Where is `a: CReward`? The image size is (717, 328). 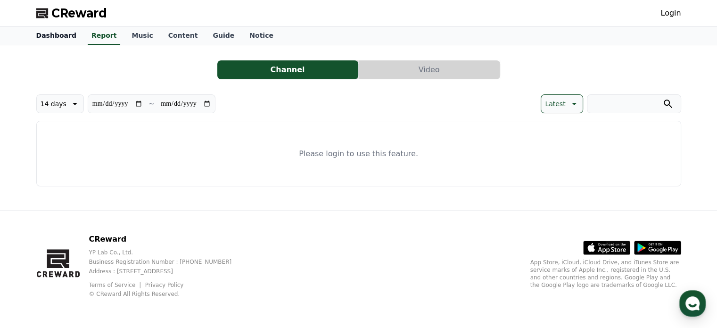 a: CReward is located at coordinates (72, 13).